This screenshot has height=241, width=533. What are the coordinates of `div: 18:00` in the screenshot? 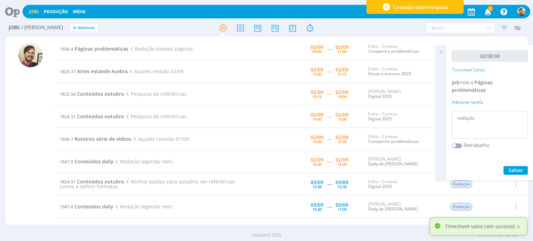 It's located at (342, 164).